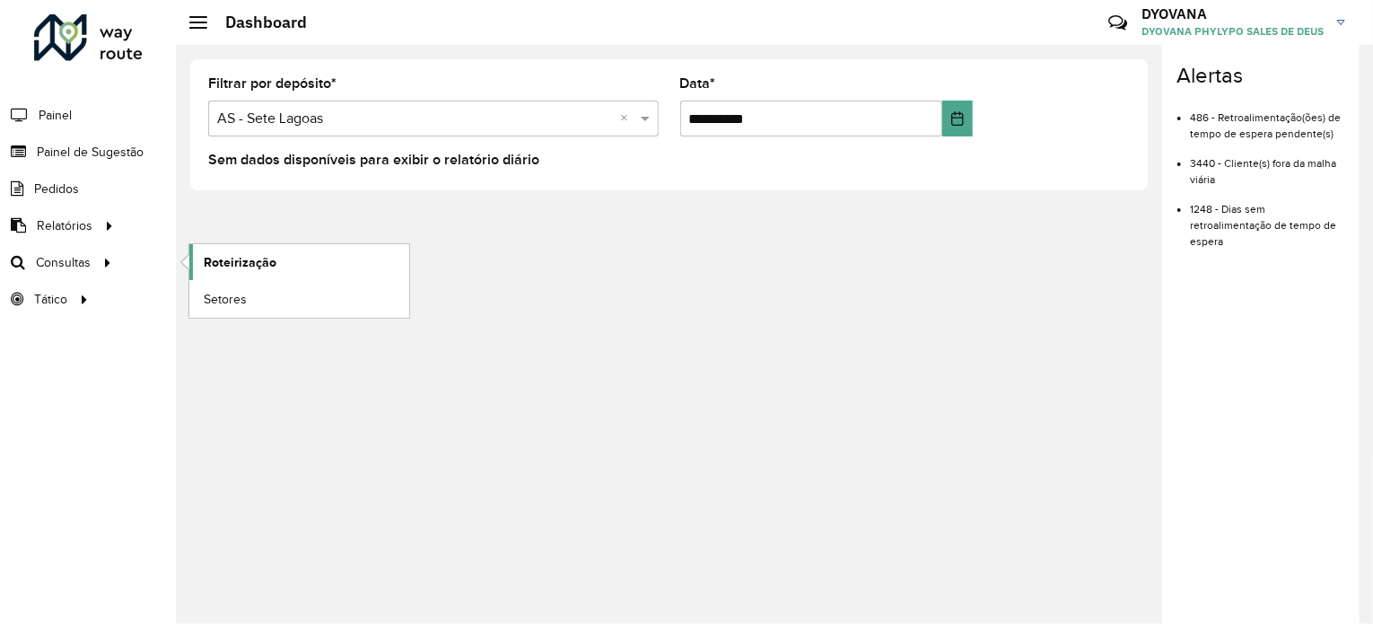 The width and height of the screenshot is (1373, 624). I want to click on span: DYOVANA PHYLYPO SALES DE DEUS, so click(1232, 31).